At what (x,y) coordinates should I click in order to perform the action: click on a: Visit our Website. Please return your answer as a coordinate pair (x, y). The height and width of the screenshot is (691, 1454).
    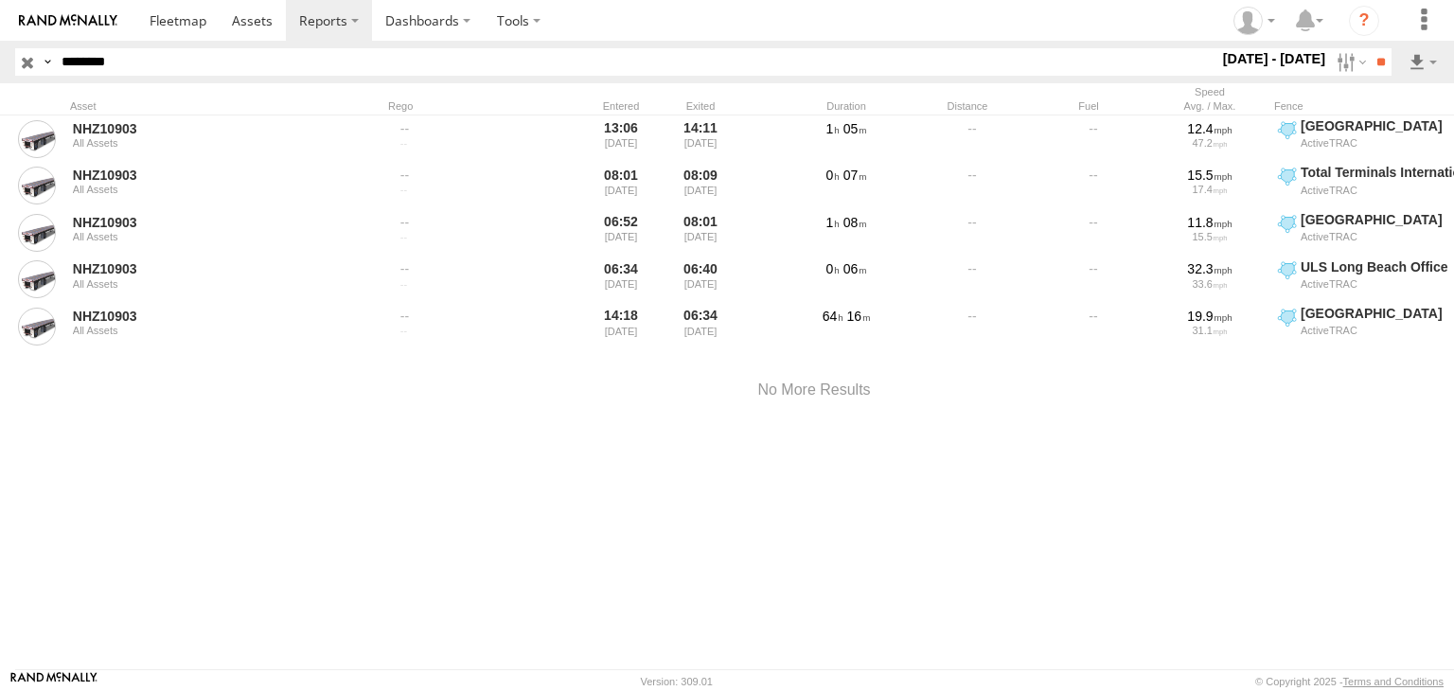
    Looking at the image, I should click on (54, 682).